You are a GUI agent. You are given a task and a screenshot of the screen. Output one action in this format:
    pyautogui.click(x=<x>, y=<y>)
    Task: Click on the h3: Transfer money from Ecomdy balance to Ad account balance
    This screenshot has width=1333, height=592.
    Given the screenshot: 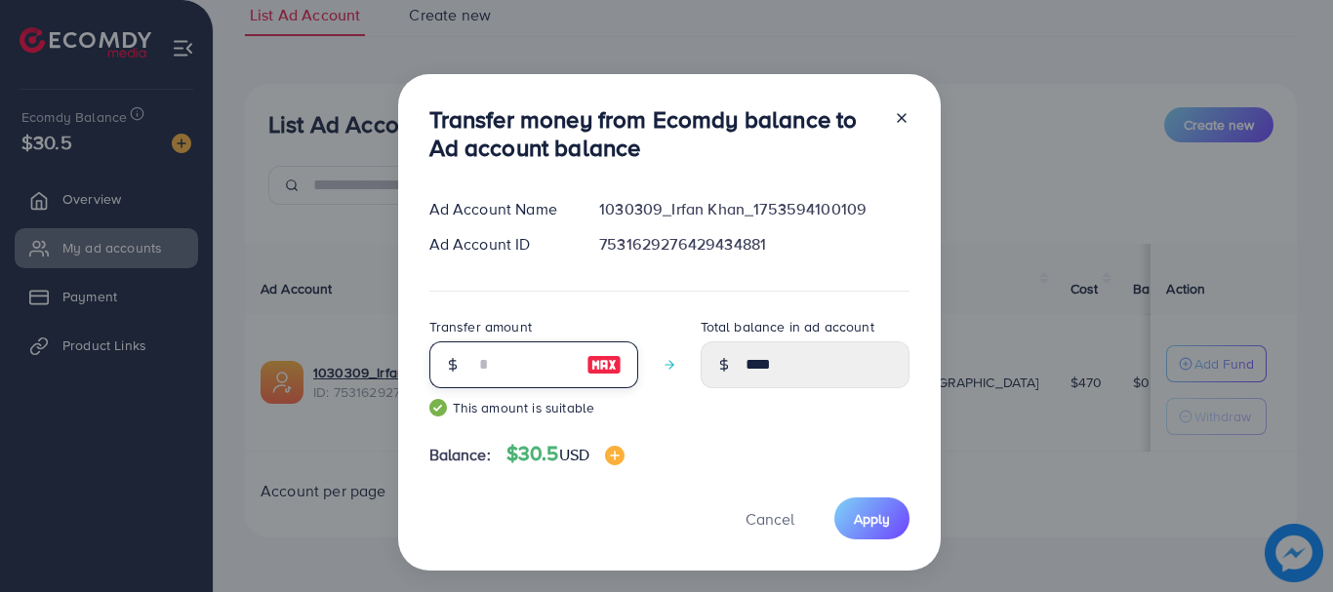 What is the action you would take?
    pyautogui.click(x=654, y=134)
    